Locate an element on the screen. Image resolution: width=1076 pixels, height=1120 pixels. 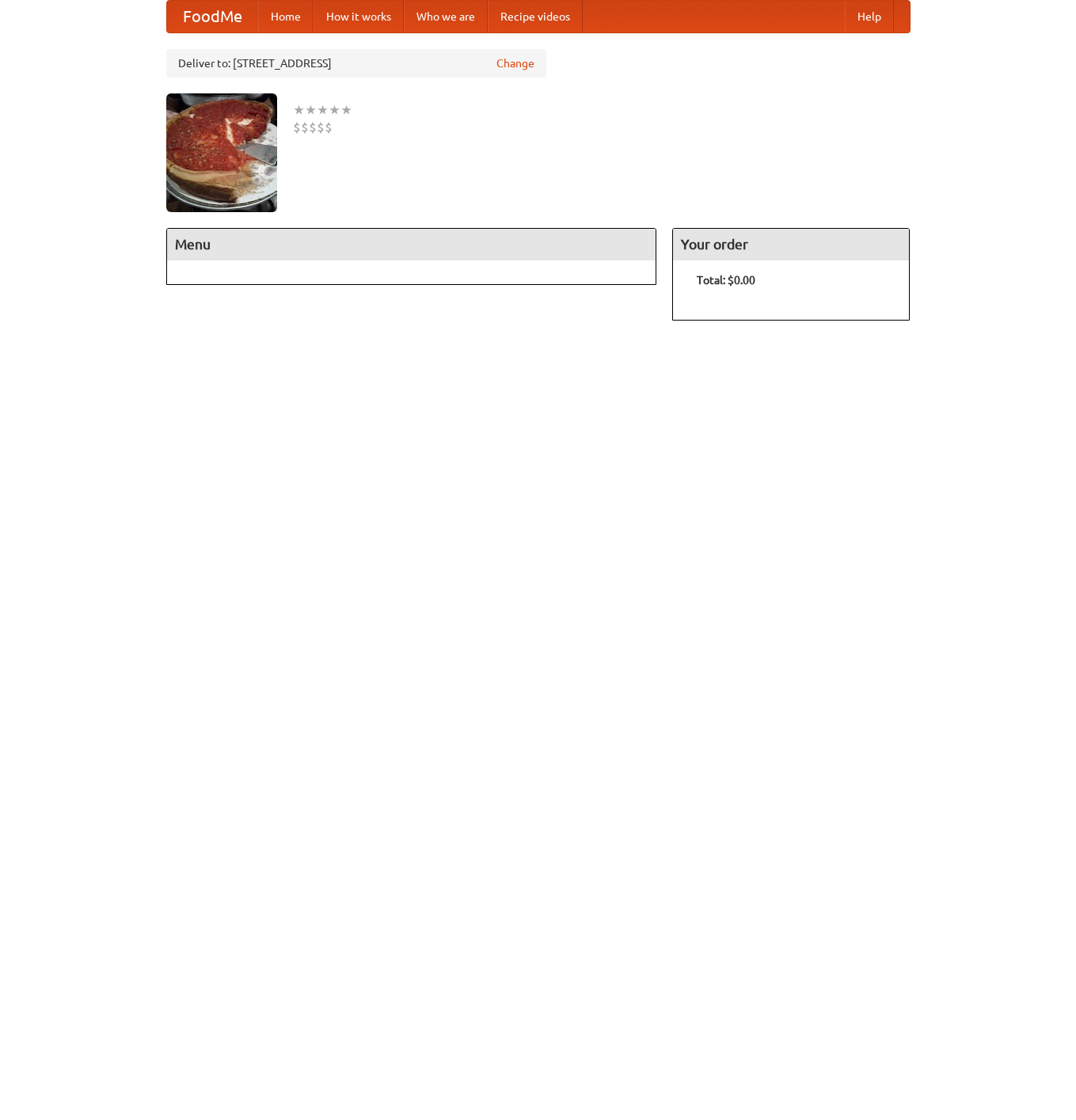
img: angular.jpg is located at coordinates (221, 153).